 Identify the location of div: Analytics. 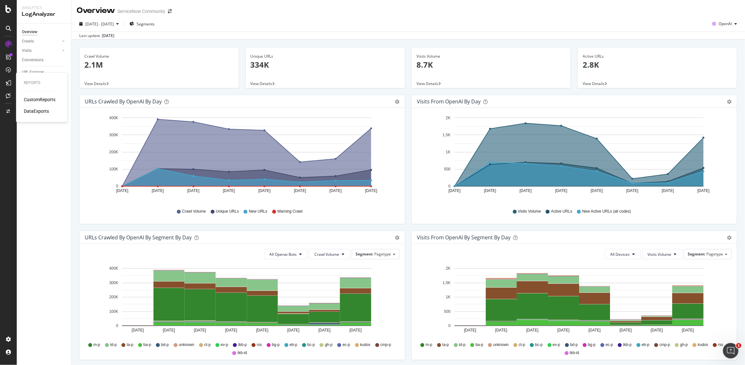
(44, 8).